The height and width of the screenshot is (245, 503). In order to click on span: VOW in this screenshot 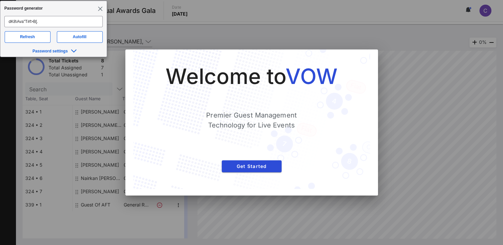, I will do `click(311, 76)`.